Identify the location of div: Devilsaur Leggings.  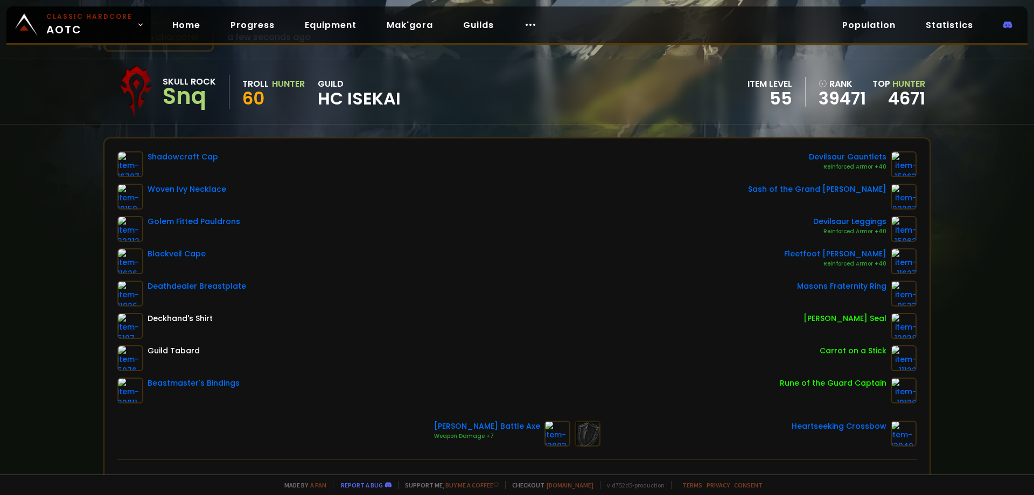
(849, 221).